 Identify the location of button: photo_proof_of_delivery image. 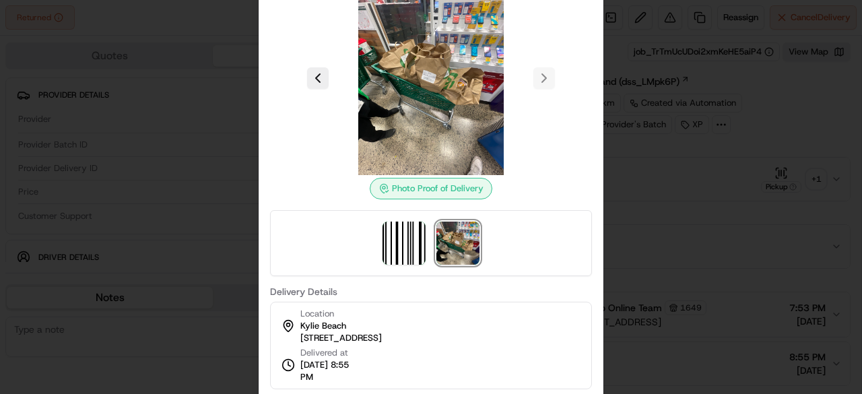
(458, 243).